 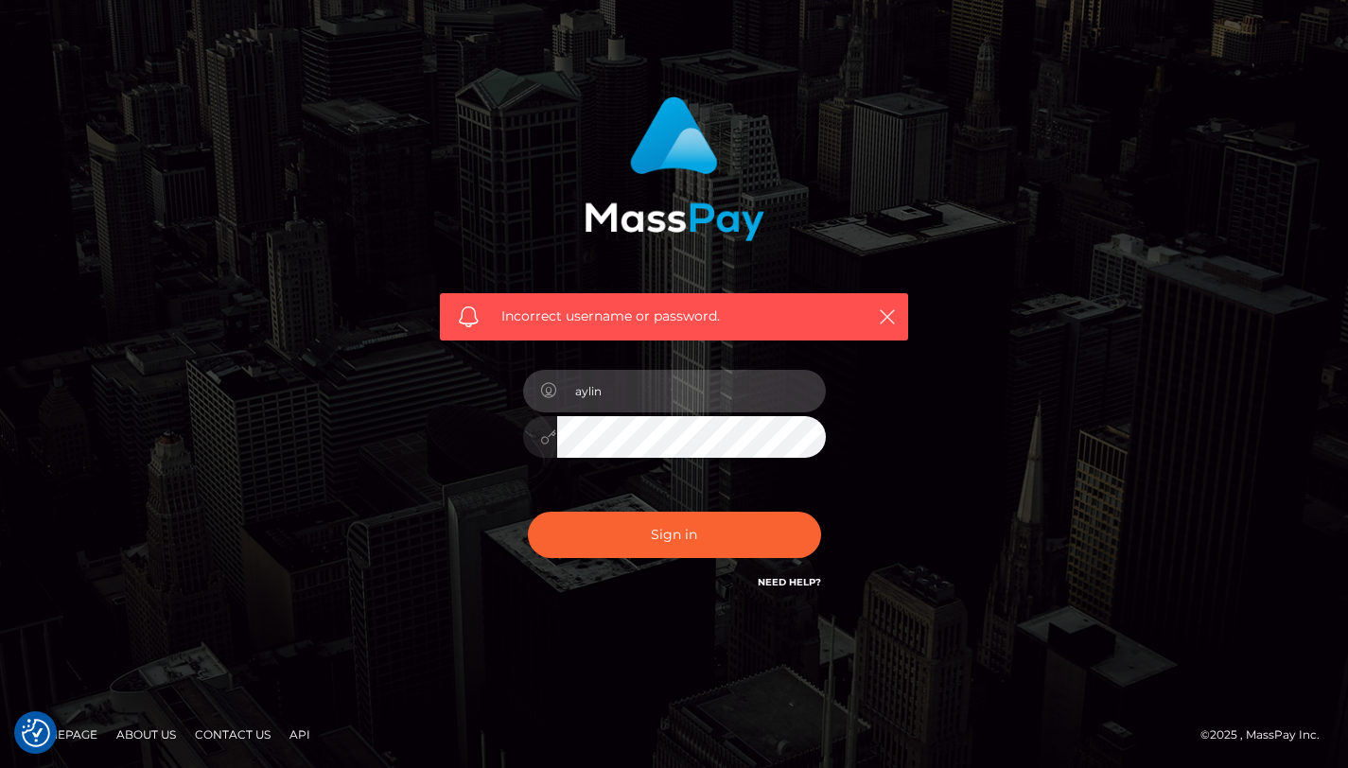 I want to click on div: © 2025 , MassPay Inc., so click(x=1267, y=735).